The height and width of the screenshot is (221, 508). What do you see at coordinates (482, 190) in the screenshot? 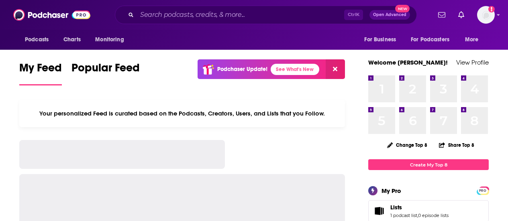
I see `a: PRO` at bounding box center [482, 190].